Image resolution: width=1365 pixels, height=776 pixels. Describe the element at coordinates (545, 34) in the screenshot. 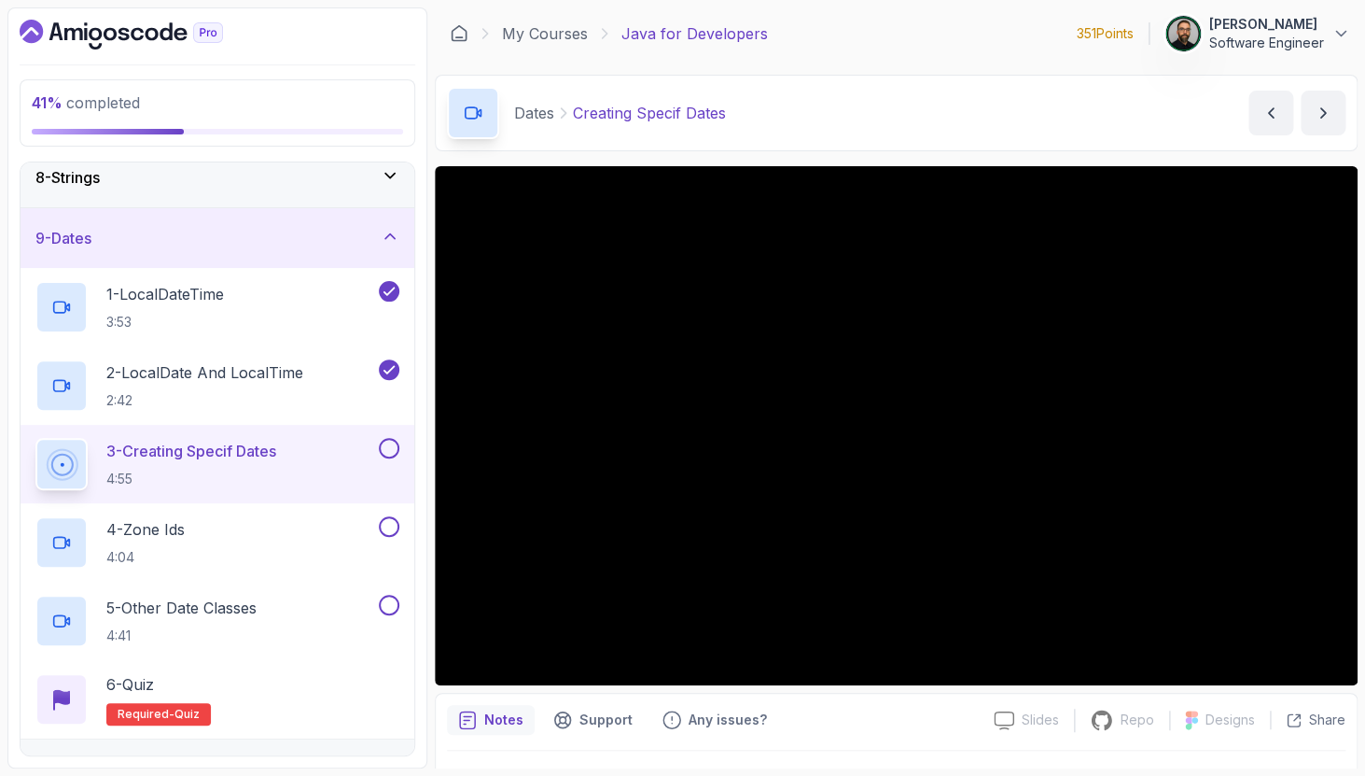

I see `a: My Courses` at that location.